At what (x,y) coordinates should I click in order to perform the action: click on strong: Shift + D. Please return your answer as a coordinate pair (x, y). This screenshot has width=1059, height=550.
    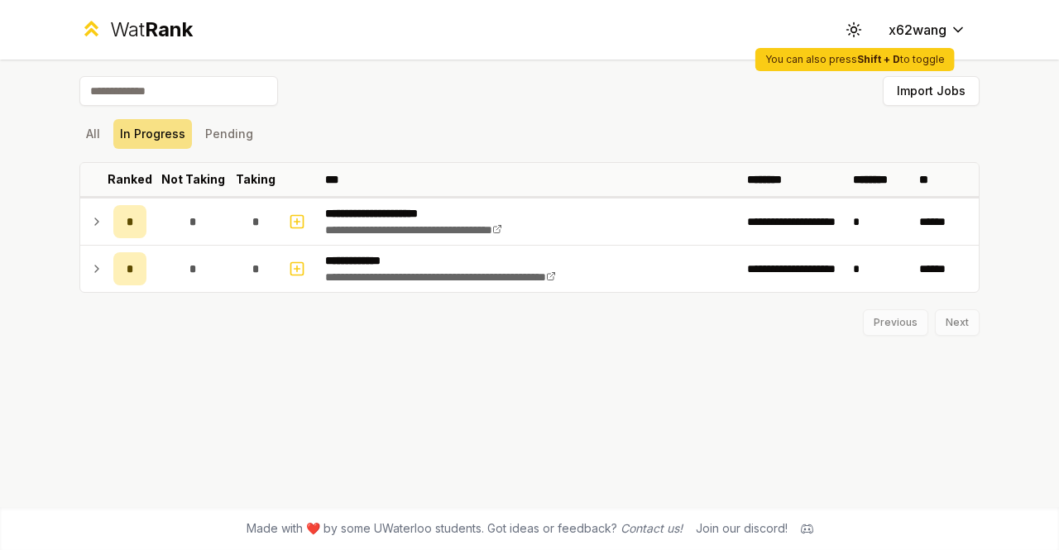
    Looking at the image, I should click on (879, 59).